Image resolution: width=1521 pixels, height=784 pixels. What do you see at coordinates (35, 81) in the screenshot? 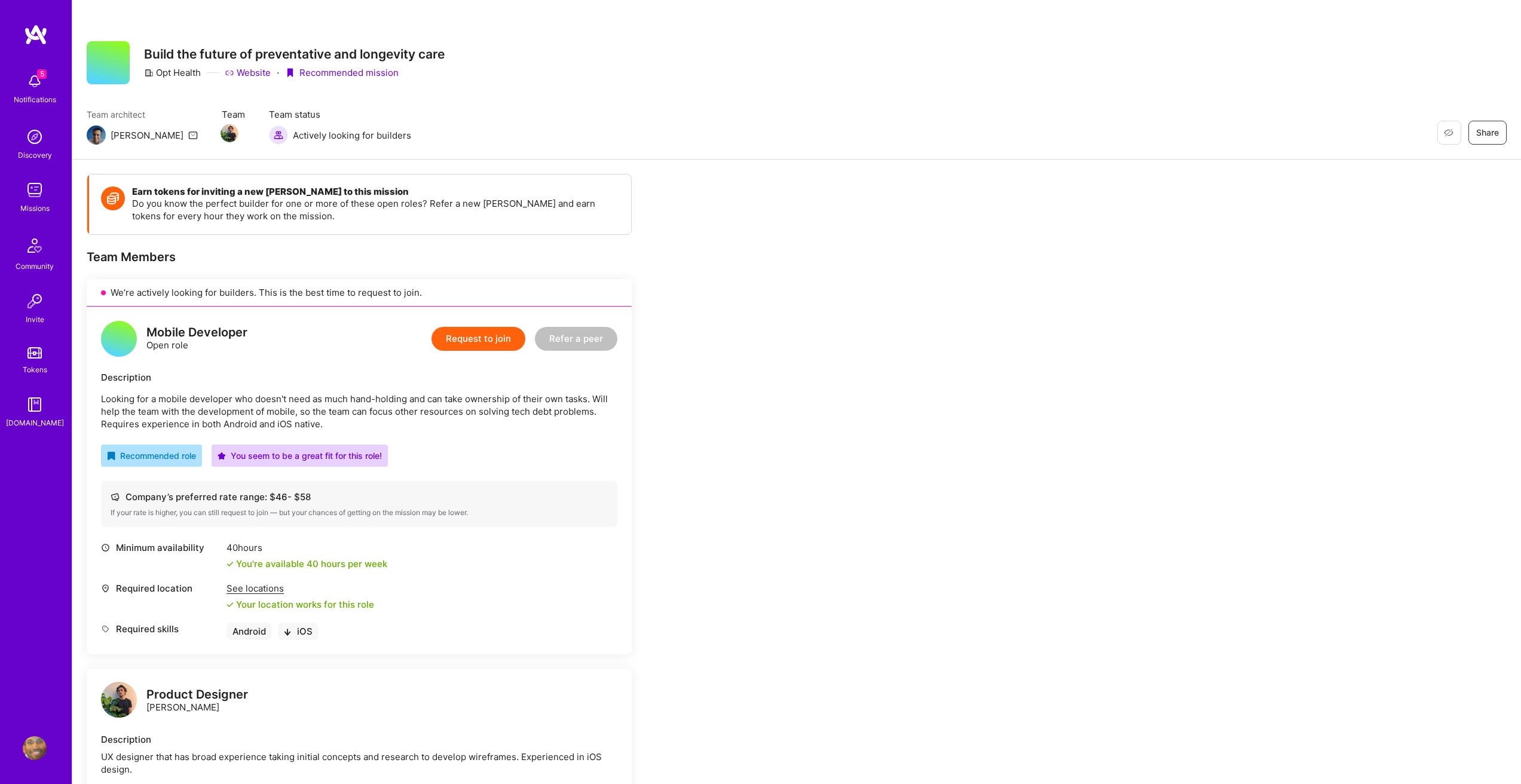
I see `img: bell` at bounding box center [35, 81].